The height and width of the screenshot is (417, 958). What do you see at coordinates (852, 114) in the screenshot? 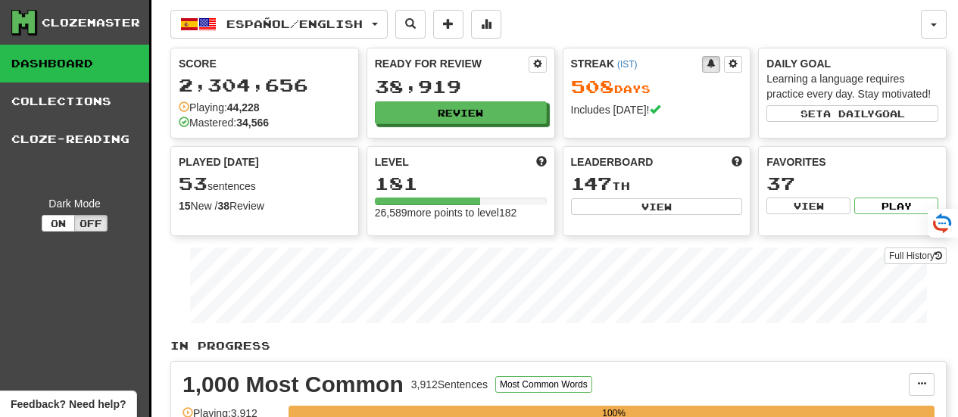
I see `button: Seta dailygoal` at bounding box center [852, 114].